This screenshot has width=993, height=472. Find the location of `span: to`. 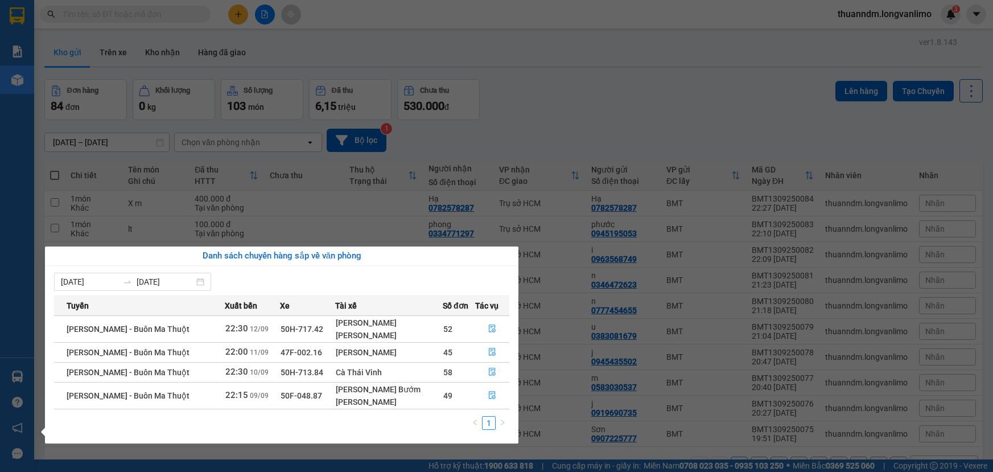

span: to is located at coordinates (128, 282).